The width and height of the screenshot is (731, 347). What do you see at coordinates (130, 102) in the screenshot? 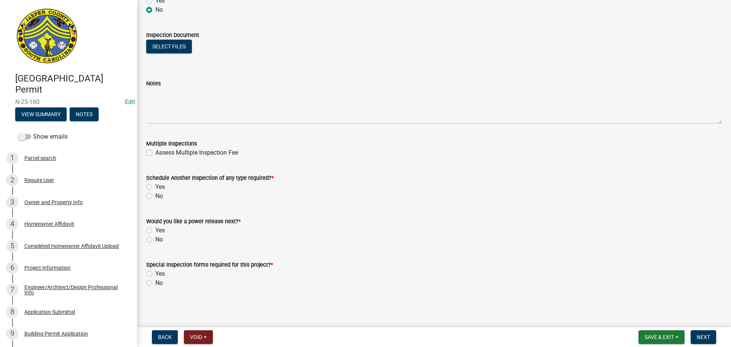
I see `a: Edit` at bounding box center [130, 102].